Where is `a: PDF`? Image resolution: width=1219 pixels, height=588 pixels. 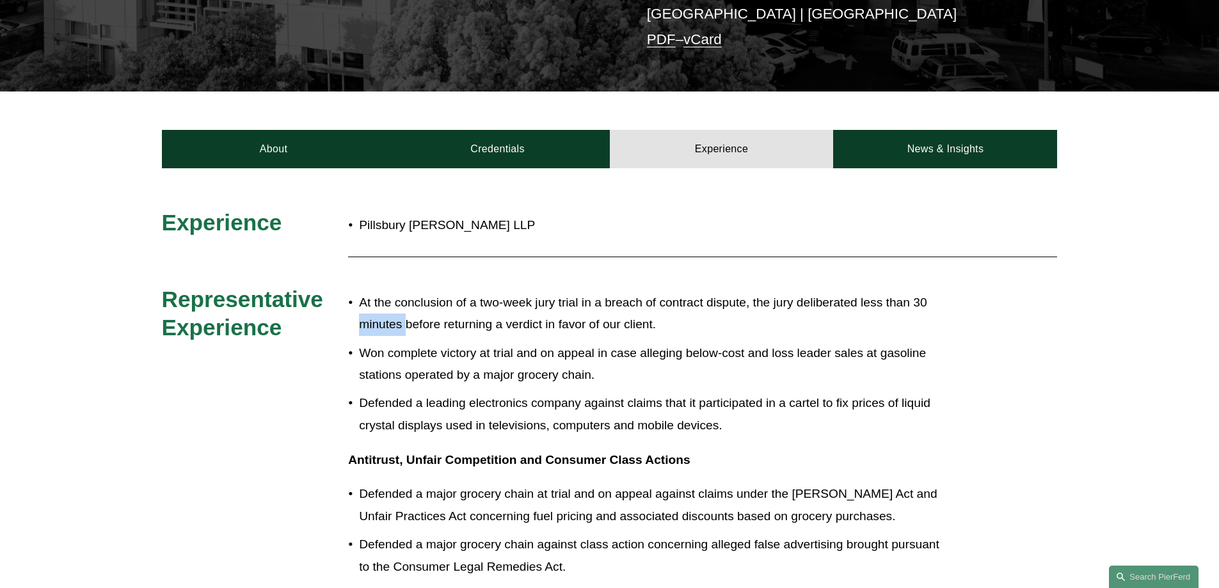
a: PDF is located at coordinates (661, 39).